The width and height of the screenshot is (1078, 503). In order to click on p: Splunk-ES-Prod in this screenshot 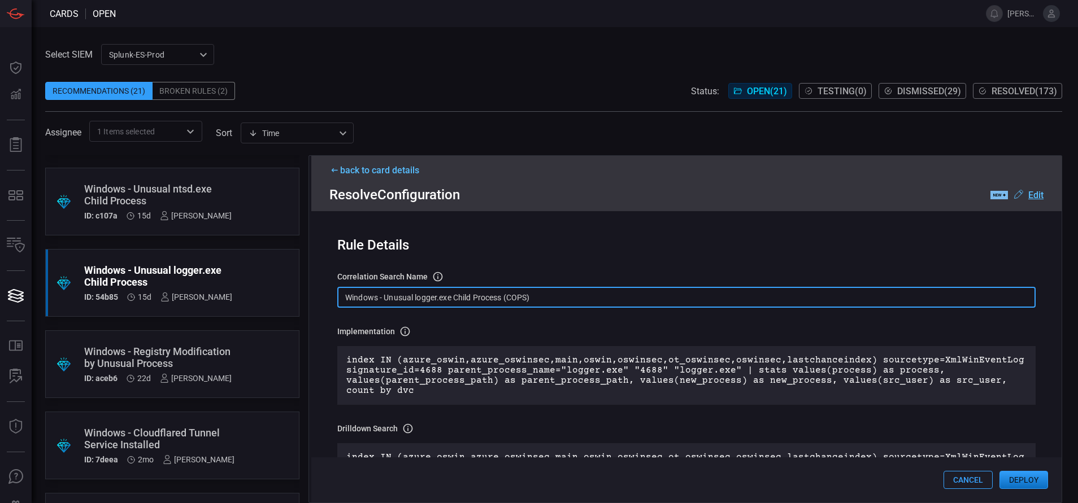, I will do `click(153, 55)`.